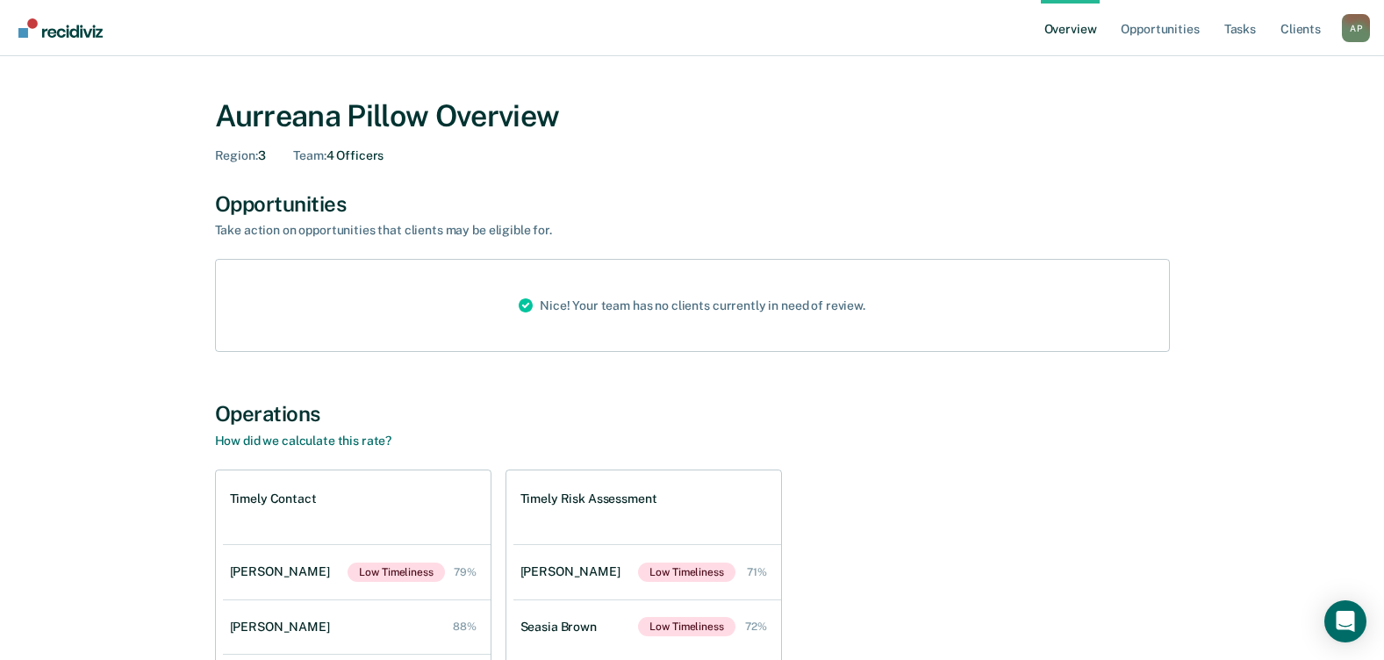  What do you see at coordinates (338, 155) in the screenshot?
I see `div: 4 Officers` at bounding box center [338, 155].